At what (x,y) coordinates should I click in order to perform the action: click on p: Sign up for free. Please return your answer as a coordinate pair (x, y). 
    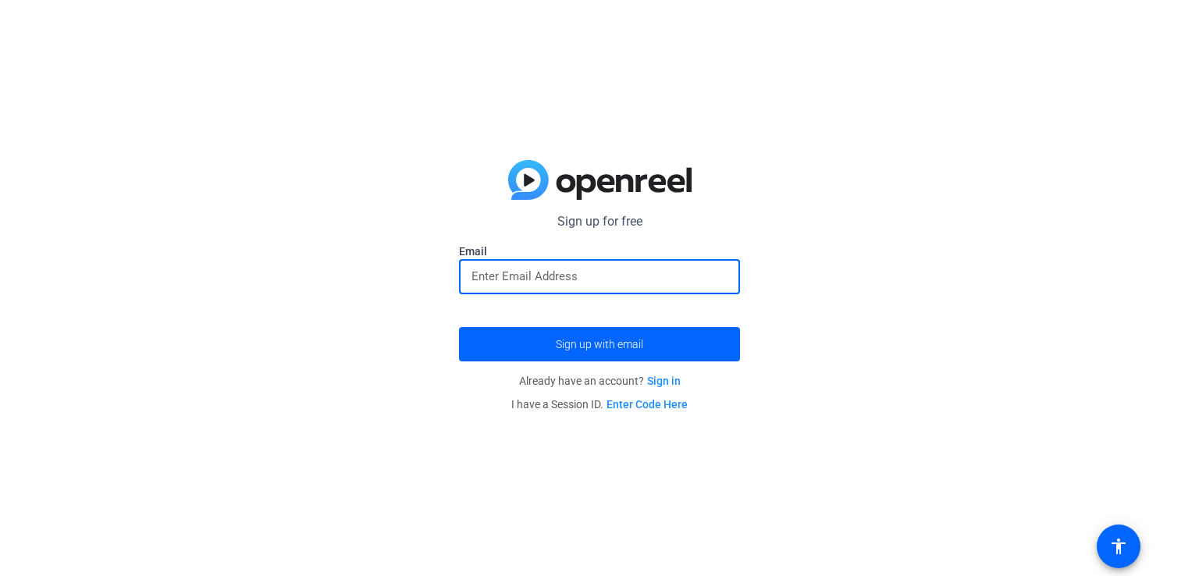
    Looking at the image, I should click on (600, 222).